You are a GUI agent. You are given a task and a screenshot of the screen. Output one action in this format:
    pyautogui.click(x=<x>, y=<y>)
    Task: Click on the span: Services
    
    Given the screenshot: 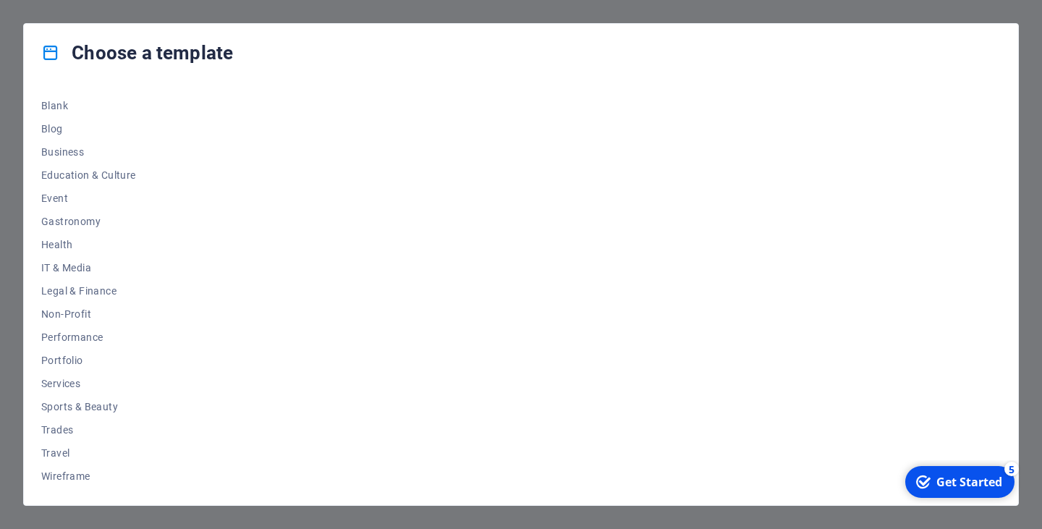 What is the action you would take?
    pyautogui.click(x=88, y=383)
    